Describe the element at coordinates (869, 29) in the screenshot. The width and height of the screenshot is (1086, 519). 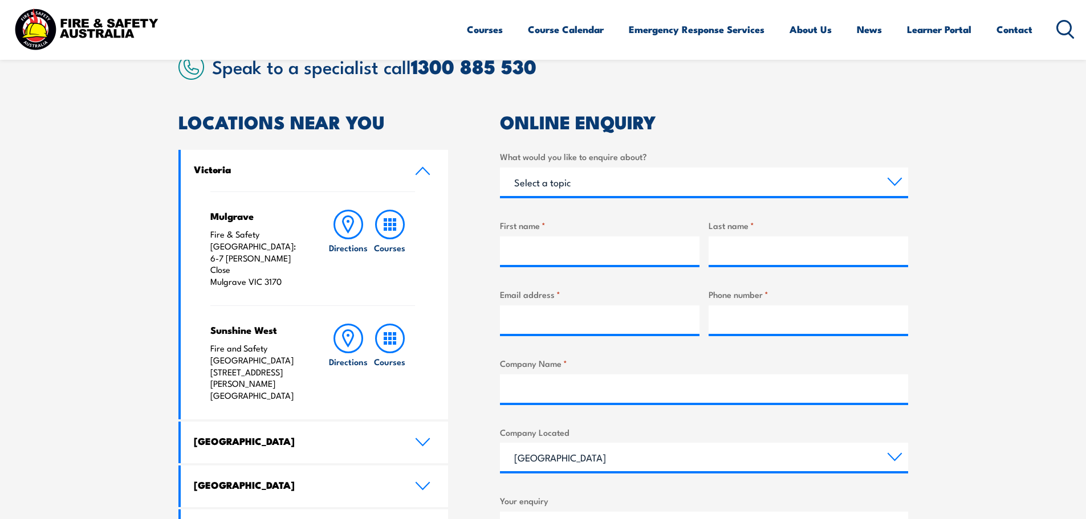
I see `a: News` at that location.